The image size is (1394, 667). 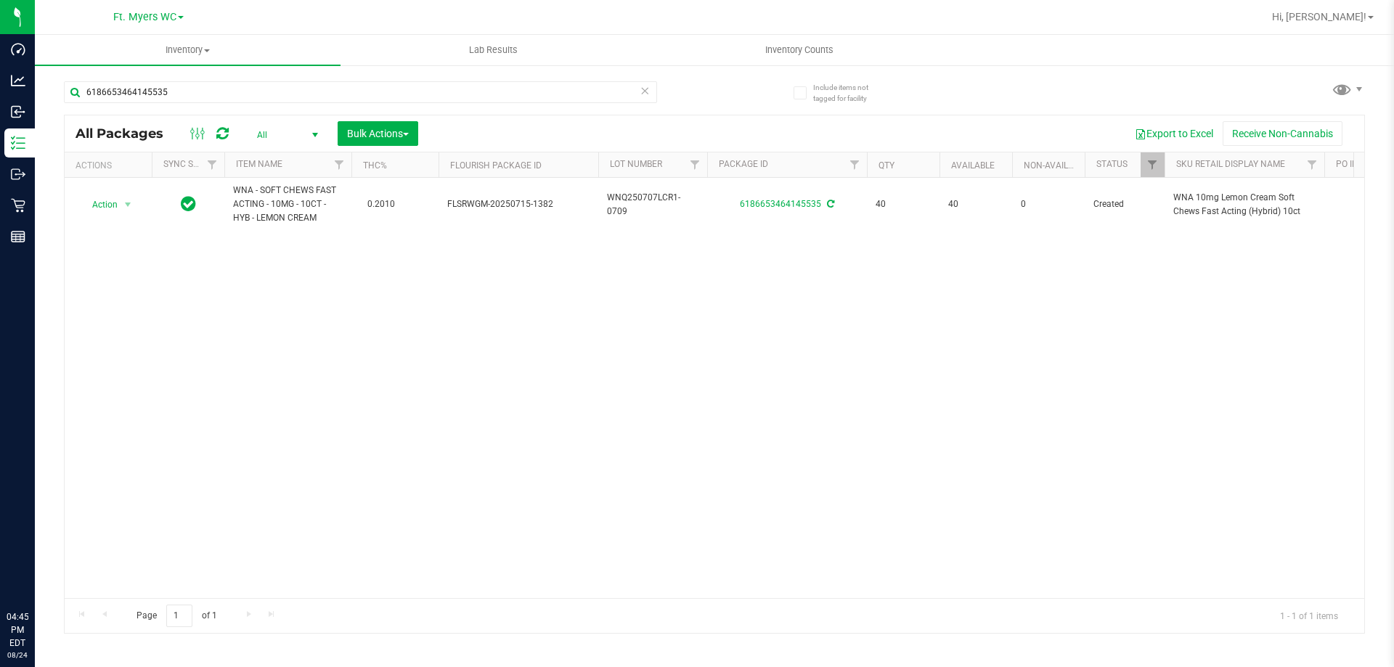 What do you see at coordinates (188, 204) in the screenshot?
I see `span: In Sync` at bounding box center [188, 204].